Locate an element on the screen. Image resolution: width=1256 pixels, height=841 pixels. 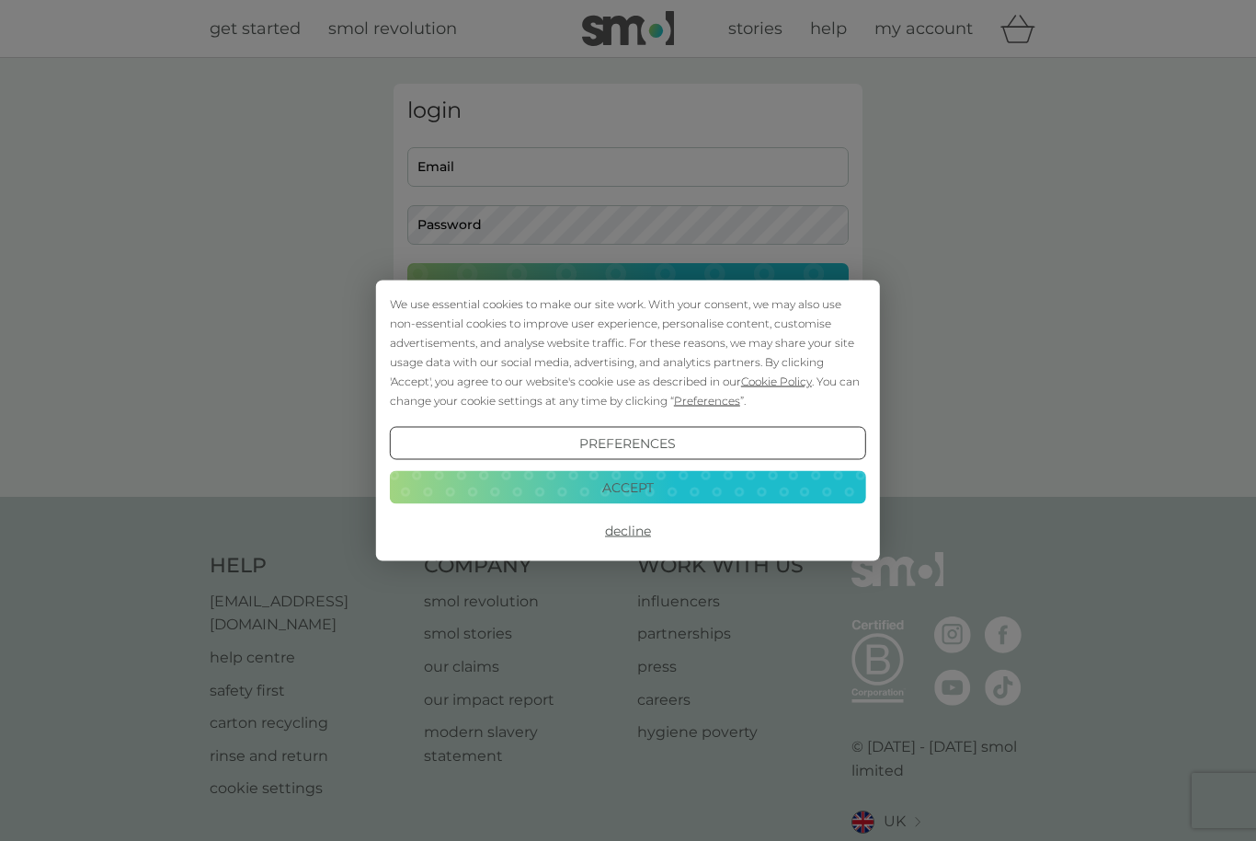
span: Cookie Policy is located at coordinates (776, 381).